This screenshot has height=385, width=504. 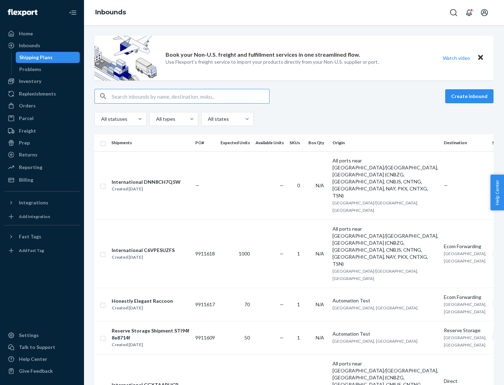 What do you see at coordinates (142, 301) in the screenshot?
I see `div: Honestly Elegant Raccoon` at bounding box center [142, 301].